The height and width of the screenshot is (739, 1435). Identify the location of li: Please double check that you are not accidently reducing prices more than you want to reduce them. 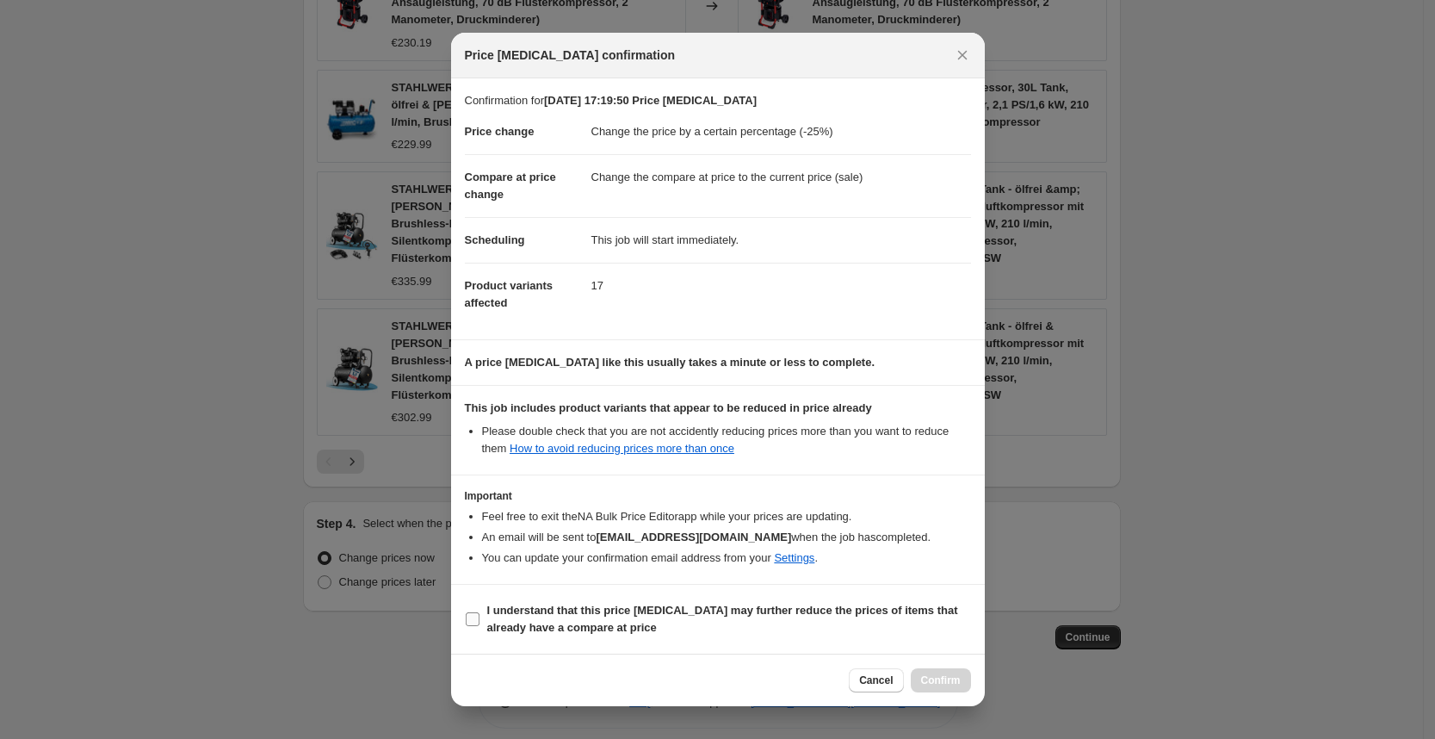
(727, 440).